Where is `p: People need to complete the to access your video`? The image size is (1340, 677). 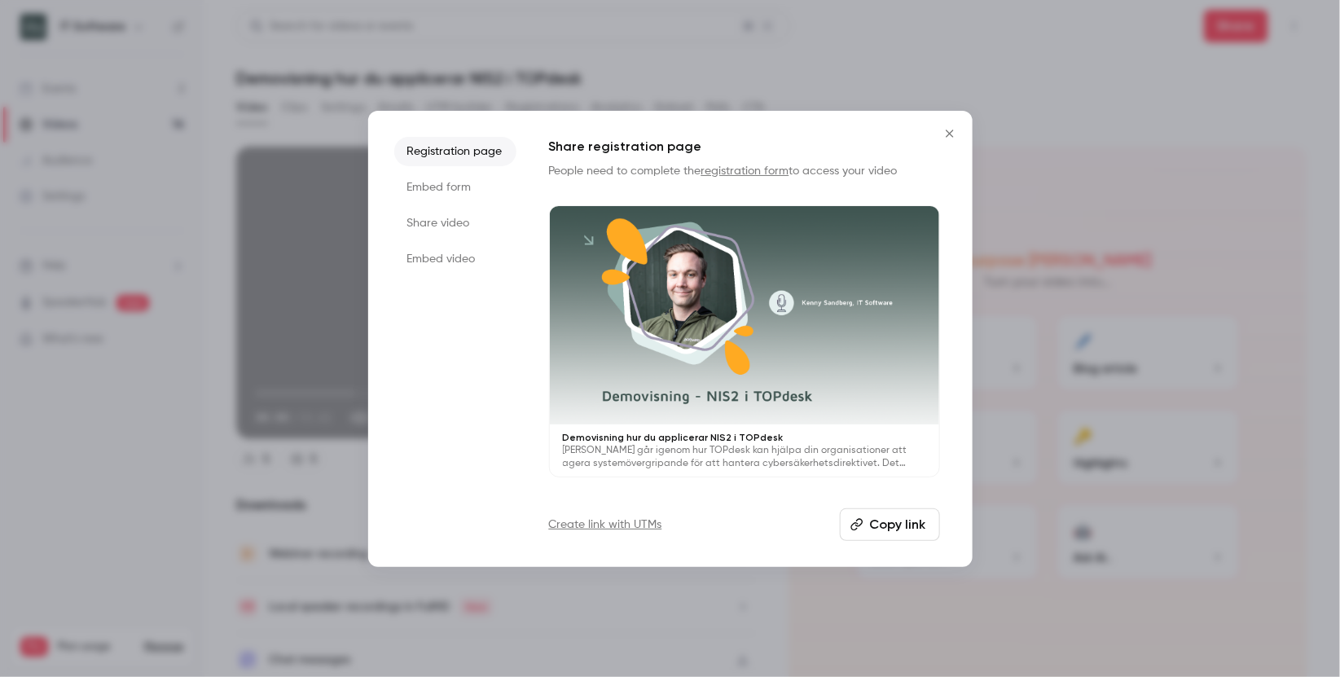 p: People need to complete the to access your video is located at coordinates (744, 171).